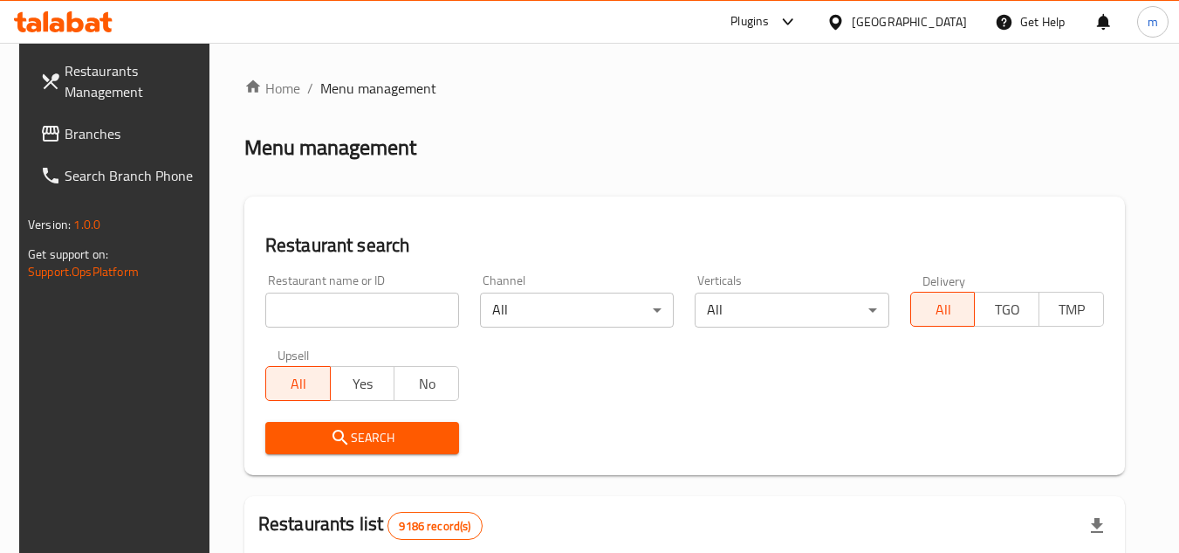 The height and width of the screenshot is (553, 1179). Describe the element at coordinates (362, 437) in the screenshot. I see `span: Search` at that location.